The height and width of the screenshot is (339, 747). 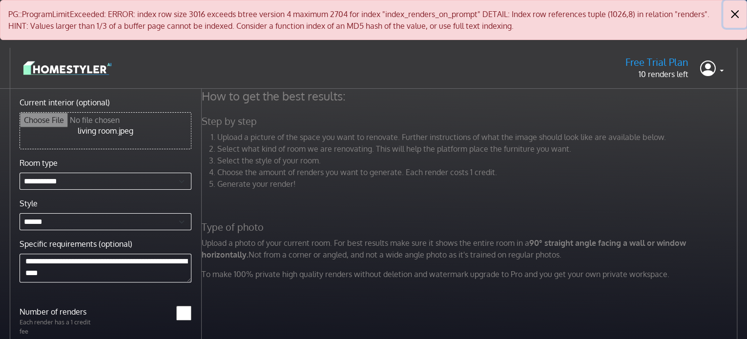 What do you see at coordinates (471, 227) in the screenshot?
I see `h5: Type of photo` at bounding box center [471, 227].